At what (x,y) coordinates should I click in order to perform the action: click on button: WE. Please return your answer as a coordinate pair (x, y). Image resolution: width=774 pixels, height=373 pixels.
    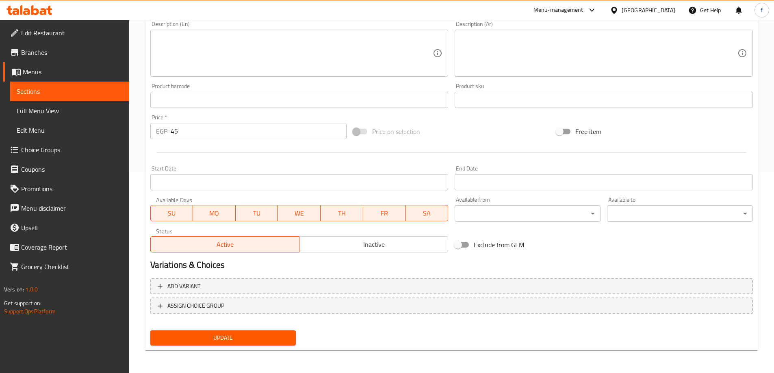
    Looking at the image, I should click on (299, 213).